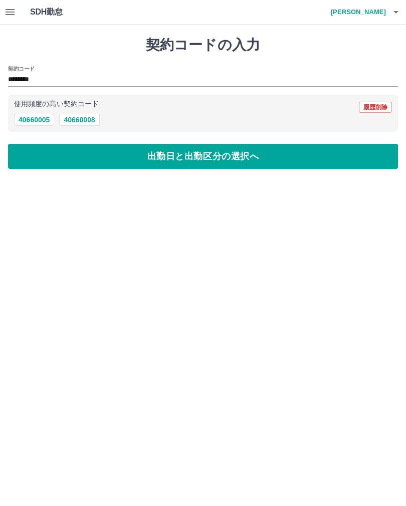 The width and height of the screenshot is (406, 506). I want to click on button: 40660005, so click(34, 120).